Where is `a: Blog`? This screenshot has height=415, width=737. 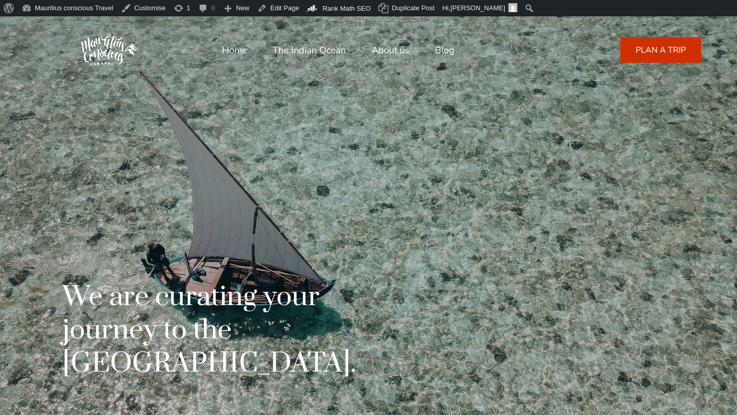
a: Blog is located at coordinates (445, 50).